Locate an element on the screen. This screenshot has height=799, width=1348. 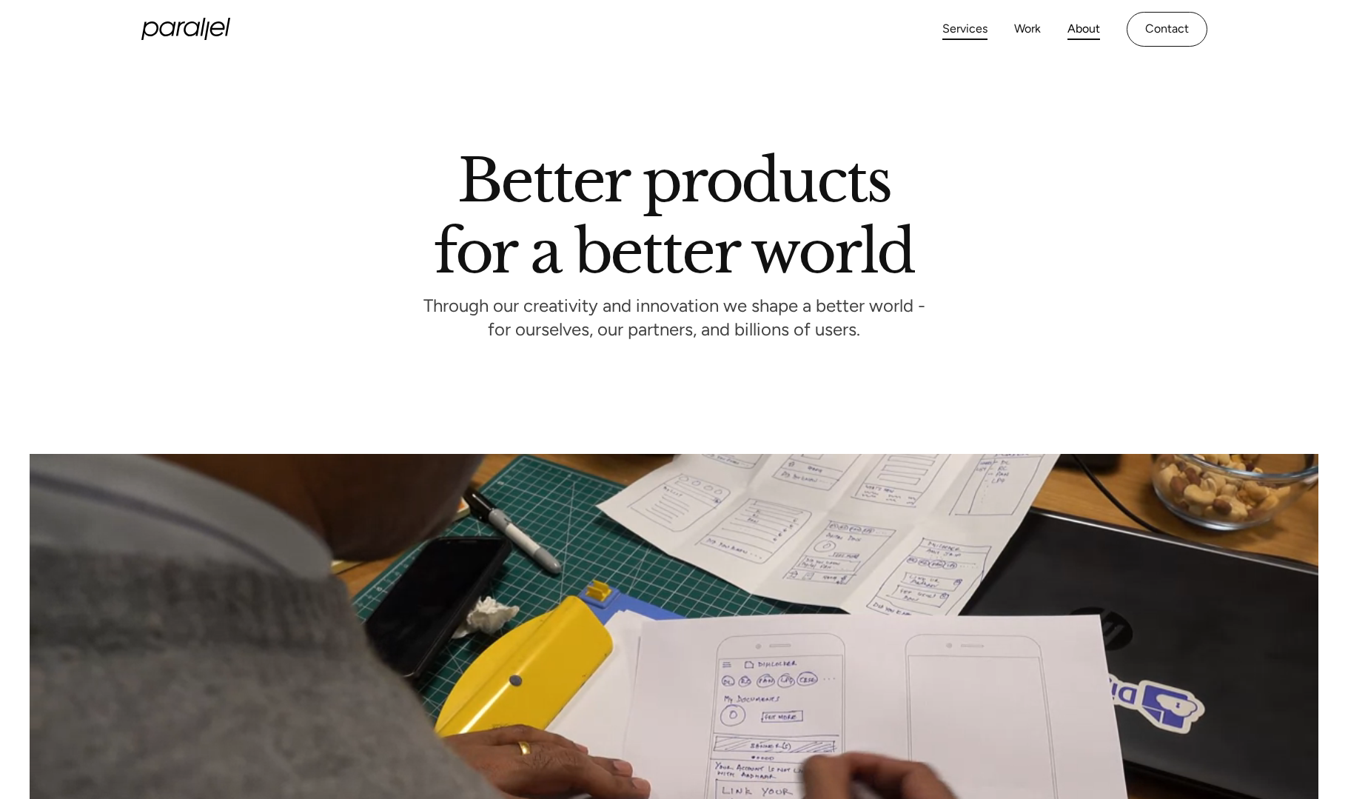
a: About is located at coordinates (1083, 29).